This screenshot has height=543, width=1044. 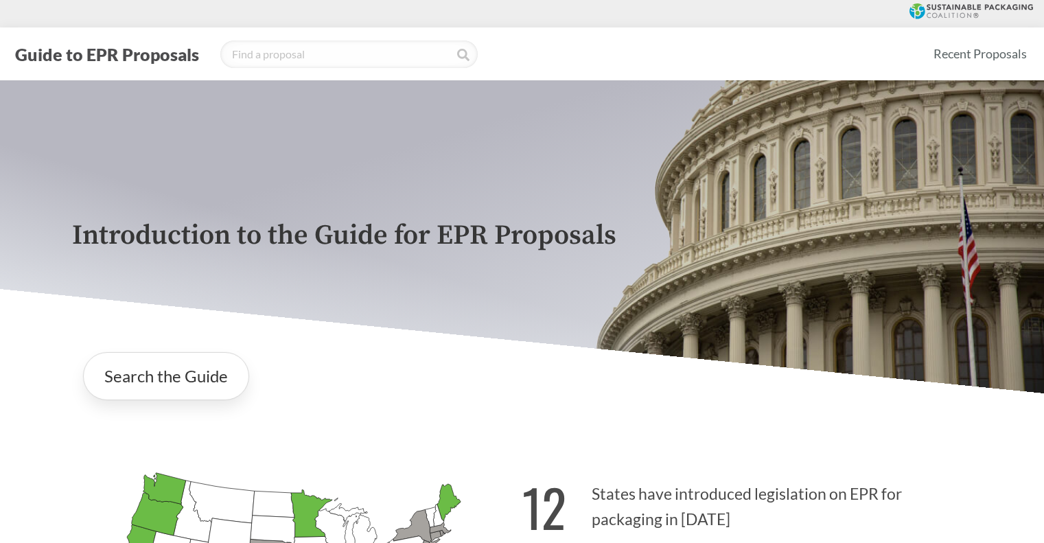 I want to click on input: Find a proposal, so click(x=349, y=54).